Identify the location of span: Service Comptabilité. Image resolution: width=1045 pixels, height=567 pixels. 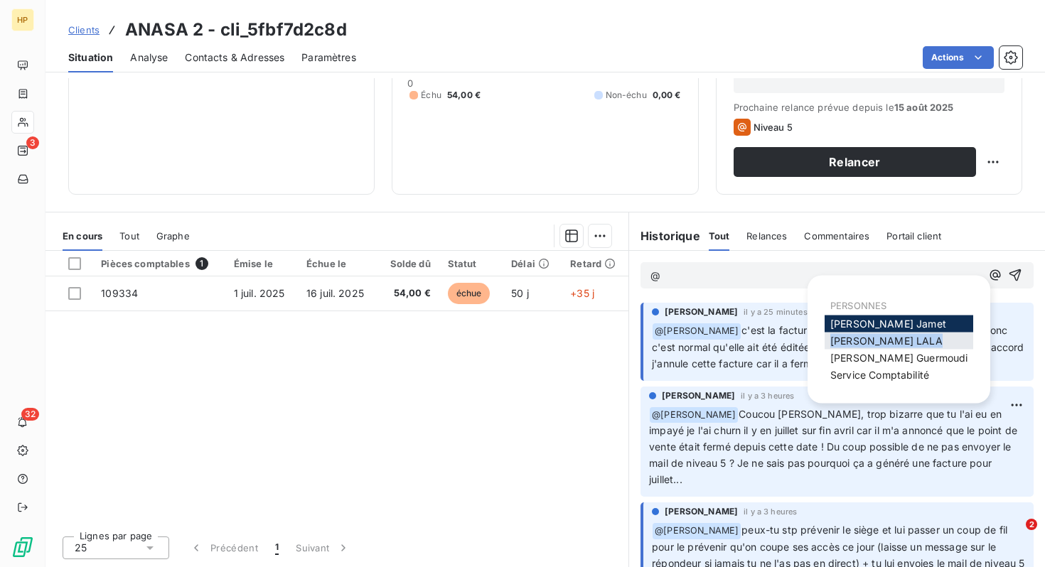
(879, 375).